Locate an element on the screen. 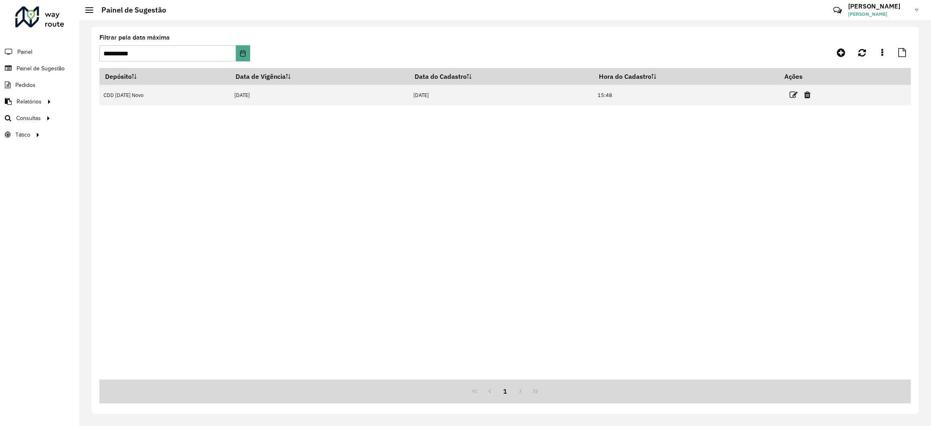 The image size is (931, 426). h2: Painel de Sugestão is located at coordinates (130, 10).